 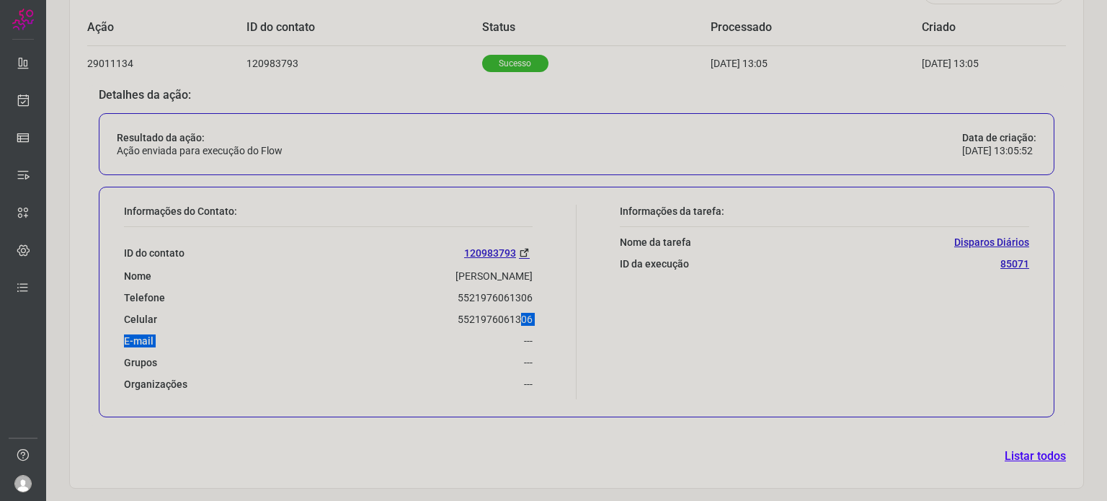 What do you see at coordinates (364, 27) in the screenshot?
I see `td: ID do contato` at bounding box center [364, 27].